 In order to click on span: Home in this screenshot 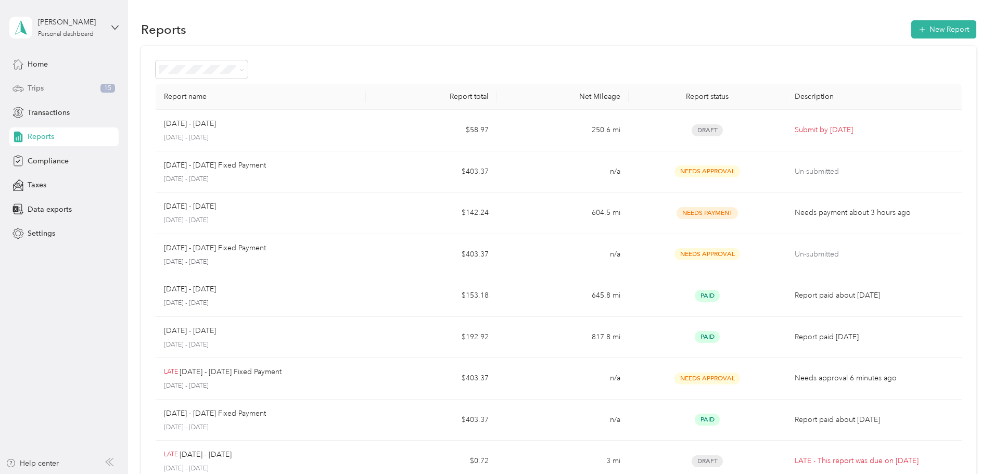, I will do `click(37, 64)`.